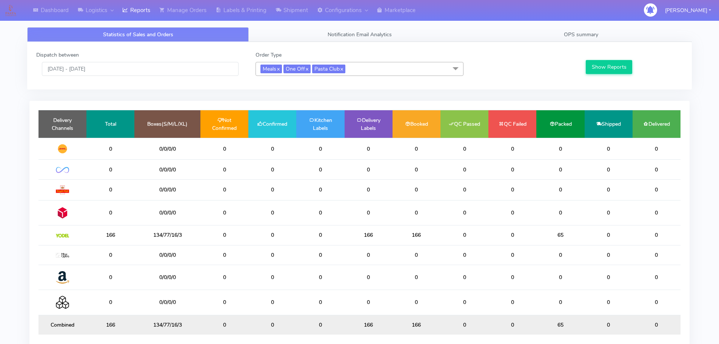 This screenshot has height=344, width=719. I want to click on img: OnFleet, so click(62, 170).